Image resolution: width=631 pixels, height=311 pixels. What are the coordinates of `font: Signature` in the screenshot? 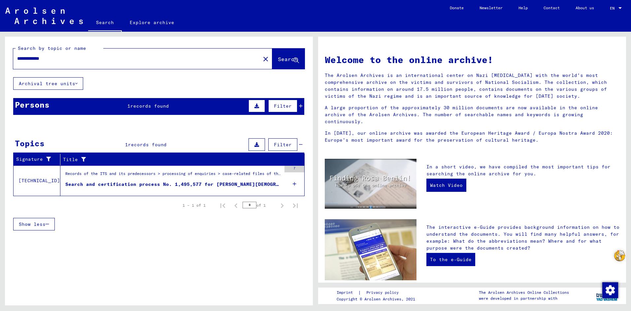 It's located at (29, 159).